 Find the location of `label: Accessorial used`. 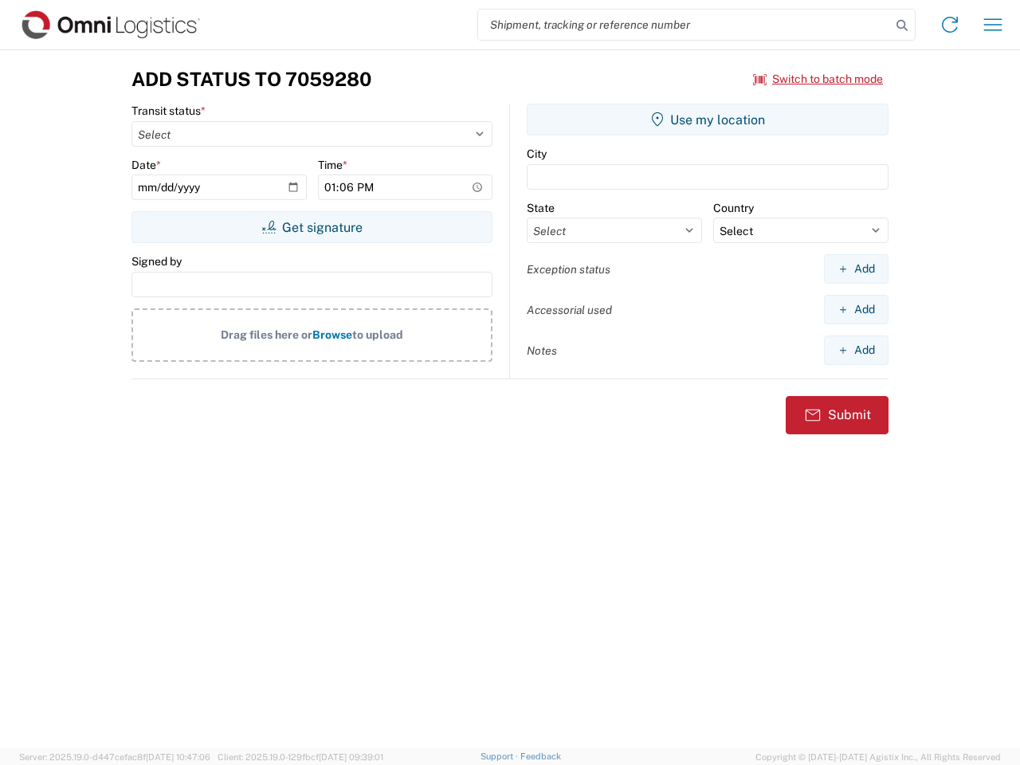

label: Accessorial used is located at coordinates (569, 310).